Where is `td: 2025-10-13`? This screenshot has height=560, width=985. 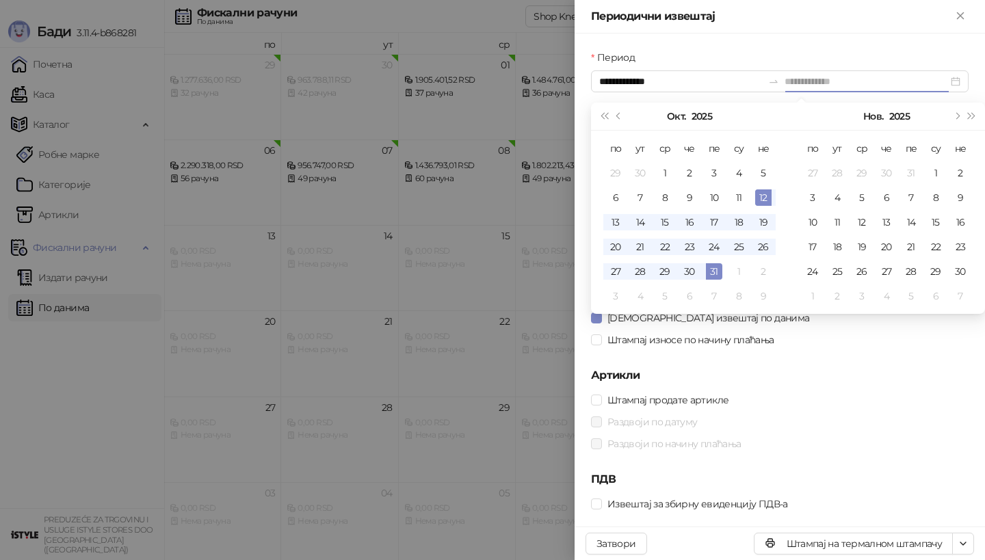
td: 2025-10-13 is located at coordinates (615, 222).